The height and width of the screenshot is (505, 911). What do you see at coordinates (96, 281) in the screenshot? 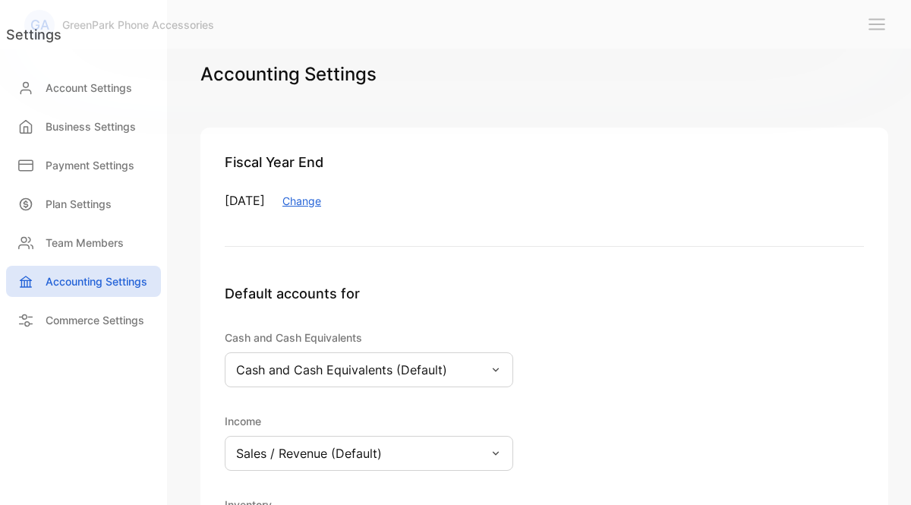
I see `p: Accounting Settings` at bounding box center [96, 281].